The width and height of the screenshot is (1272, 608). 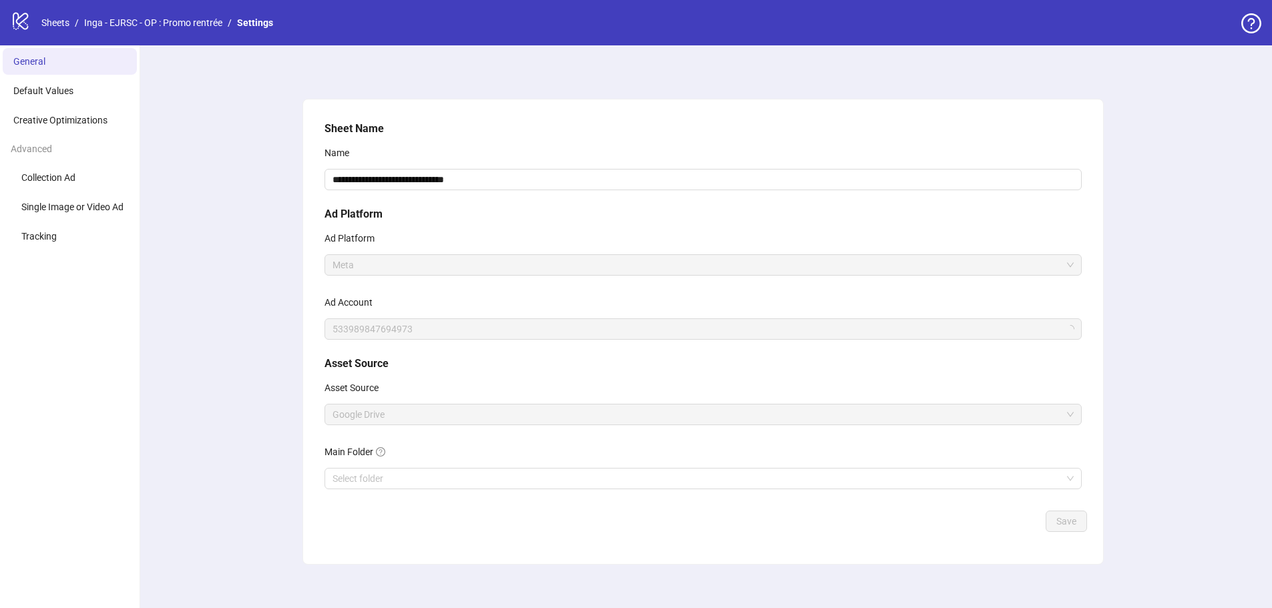 I want to click on span: Creative Optimizations, so click(x=60, y=120).